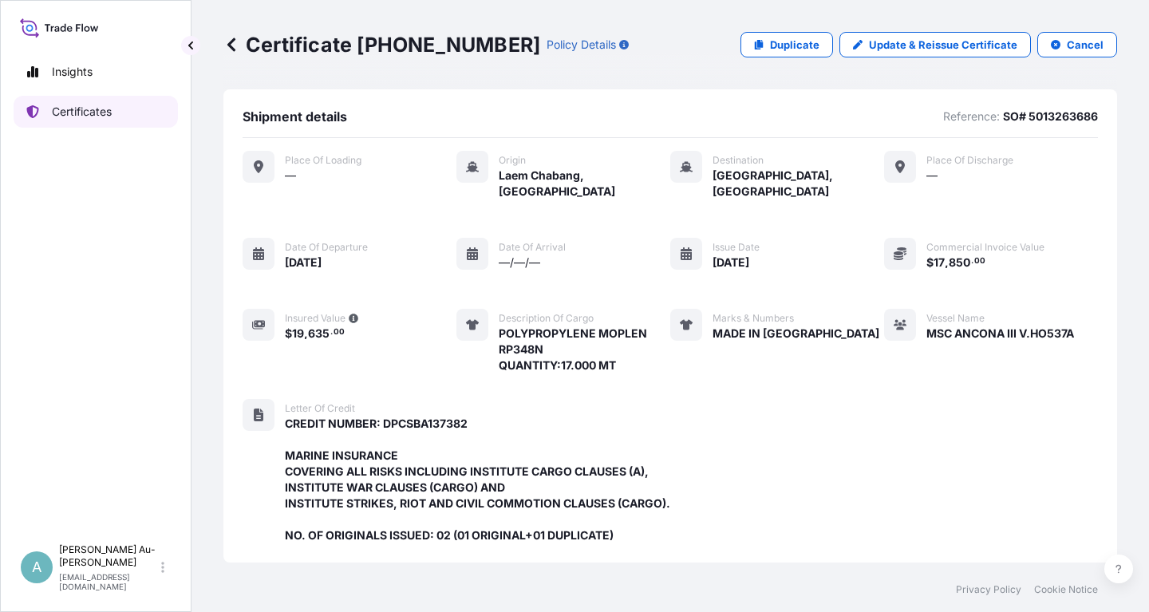  Describe the element at coordinates (1050, 117) in the screenshot. I see `p: SO# 5013263686` at that location.